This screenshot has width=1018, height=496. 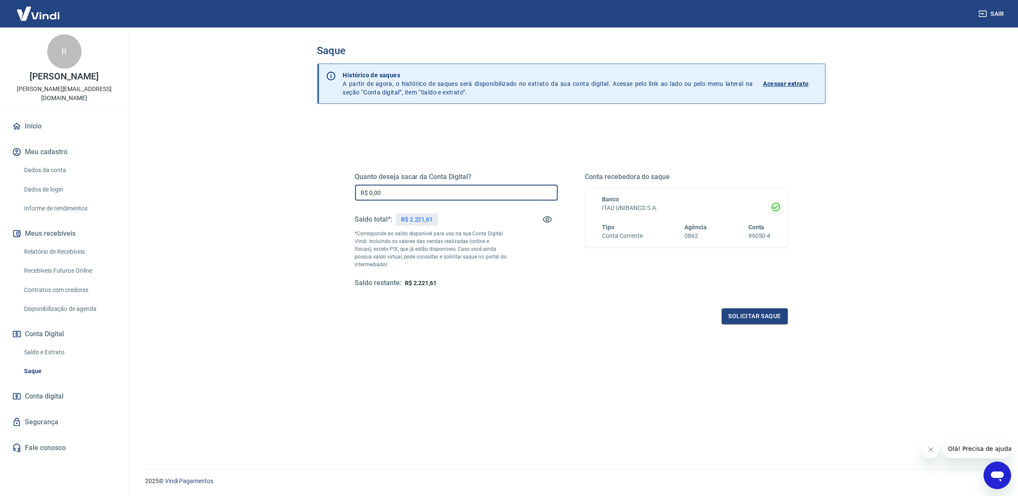 I want to click on p: Histórico de saques, so click(x=548, y=75).